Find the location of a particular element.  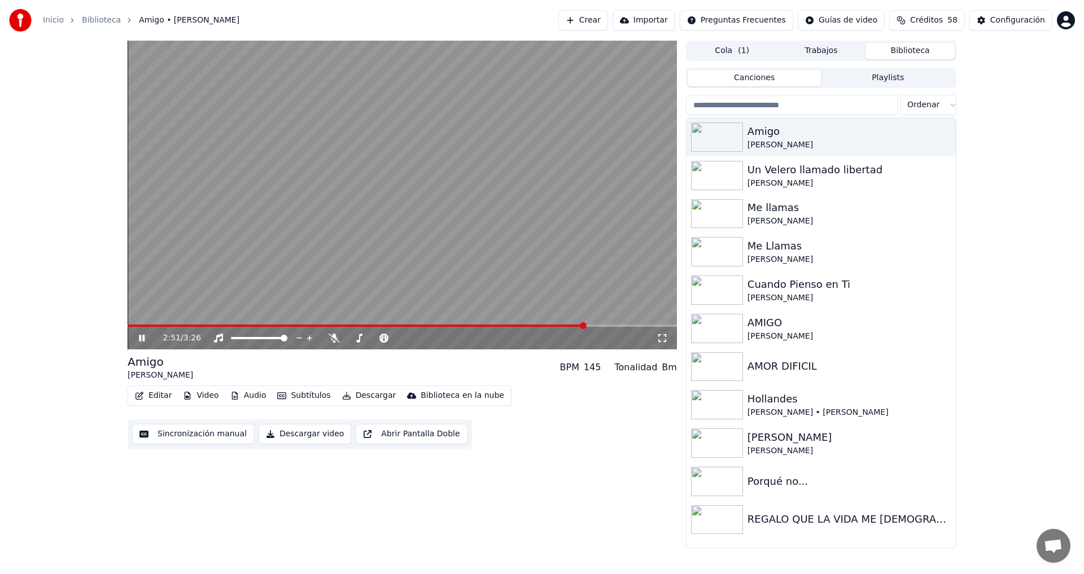

div: BPM is located at coordinates (570, 368).